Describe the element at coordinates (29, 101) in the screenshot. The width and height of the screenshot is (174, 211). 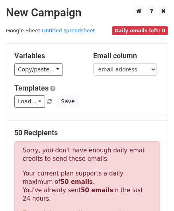
I see `a: Load...` at that location.